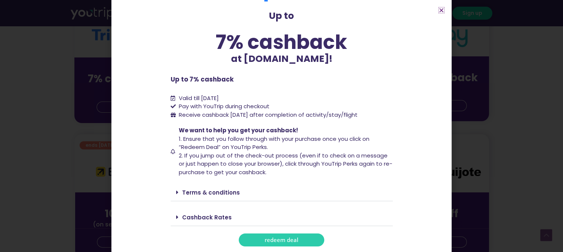 The image size is (563, 252). What do you see at coordinates (202, 79) in the screenshot?
I see `b: Up to 7% cashback` at bounding box center [202, 79].